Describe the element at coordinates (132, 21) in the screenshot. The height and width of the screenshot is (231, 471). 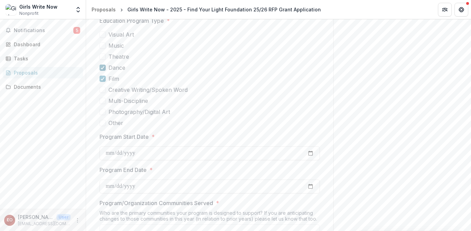
I see `p: Education Program Type` at that location.